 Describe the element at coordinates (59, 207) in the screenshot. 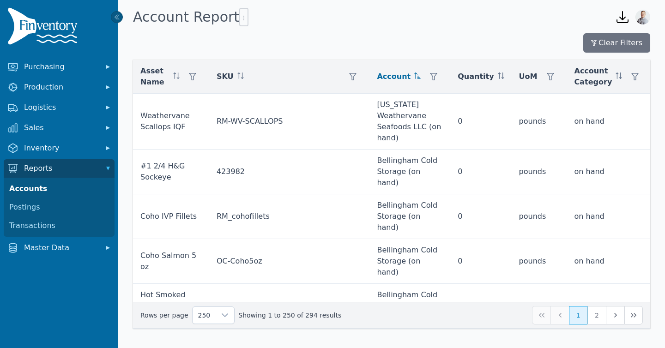

I see `a: Postings` at that location.